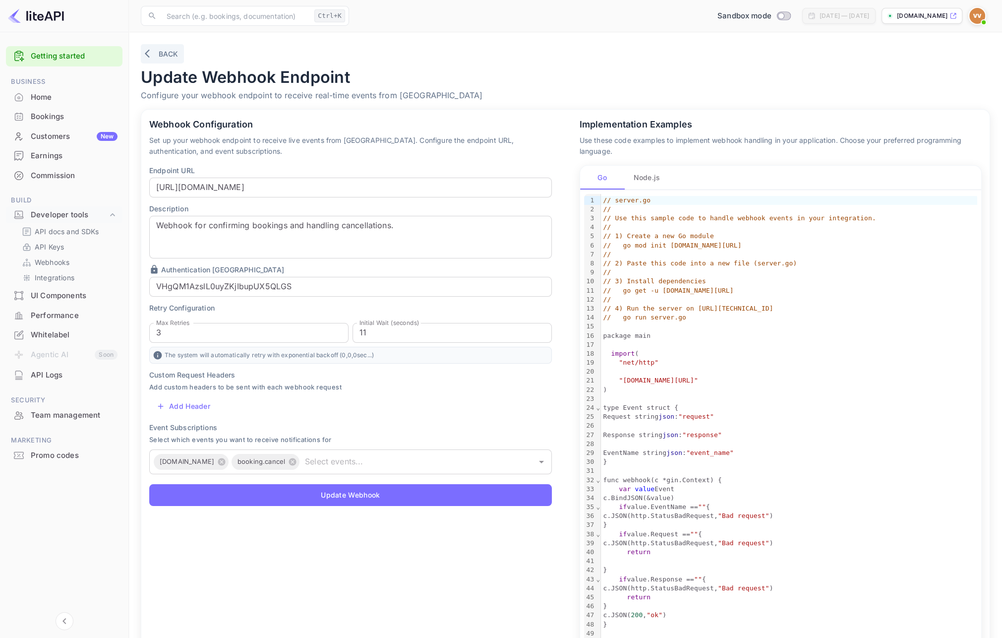 Image resolution: width=1002 pixels, height=638 pixels. Describe the element at coordinates (696, 416) in the screenshot. I see `span: "request"` at that location.